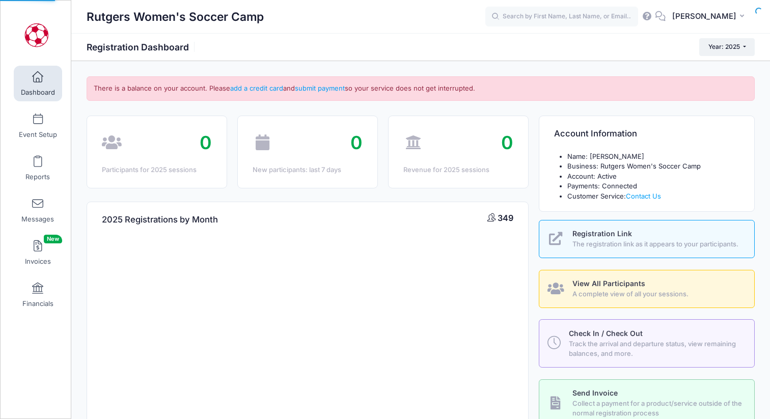 The image size is (770, 419). What do you see at coordinates (36, 35) in the screenshot?
I see `a: Rutgers Women's Soccer Camp` at bounding box center [36, 35].